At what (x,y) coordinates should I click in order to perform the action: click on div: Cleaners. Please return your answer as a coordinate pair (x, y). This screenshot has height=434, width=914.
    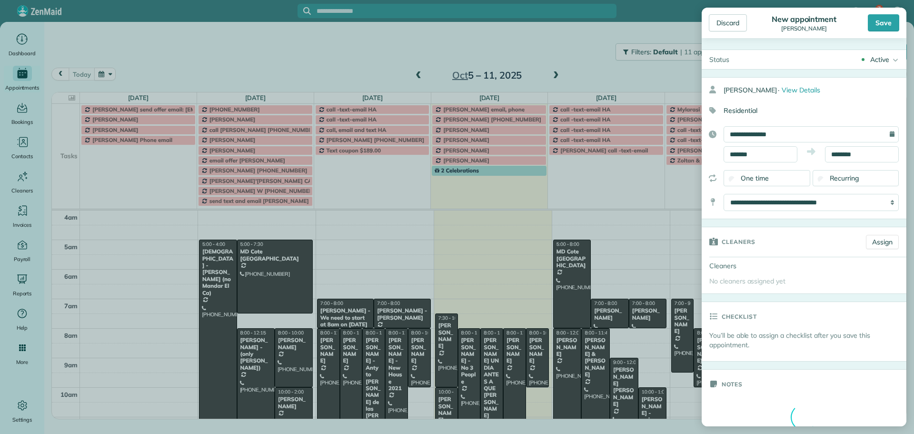
    Looking at the image, I should click on (735, 266).